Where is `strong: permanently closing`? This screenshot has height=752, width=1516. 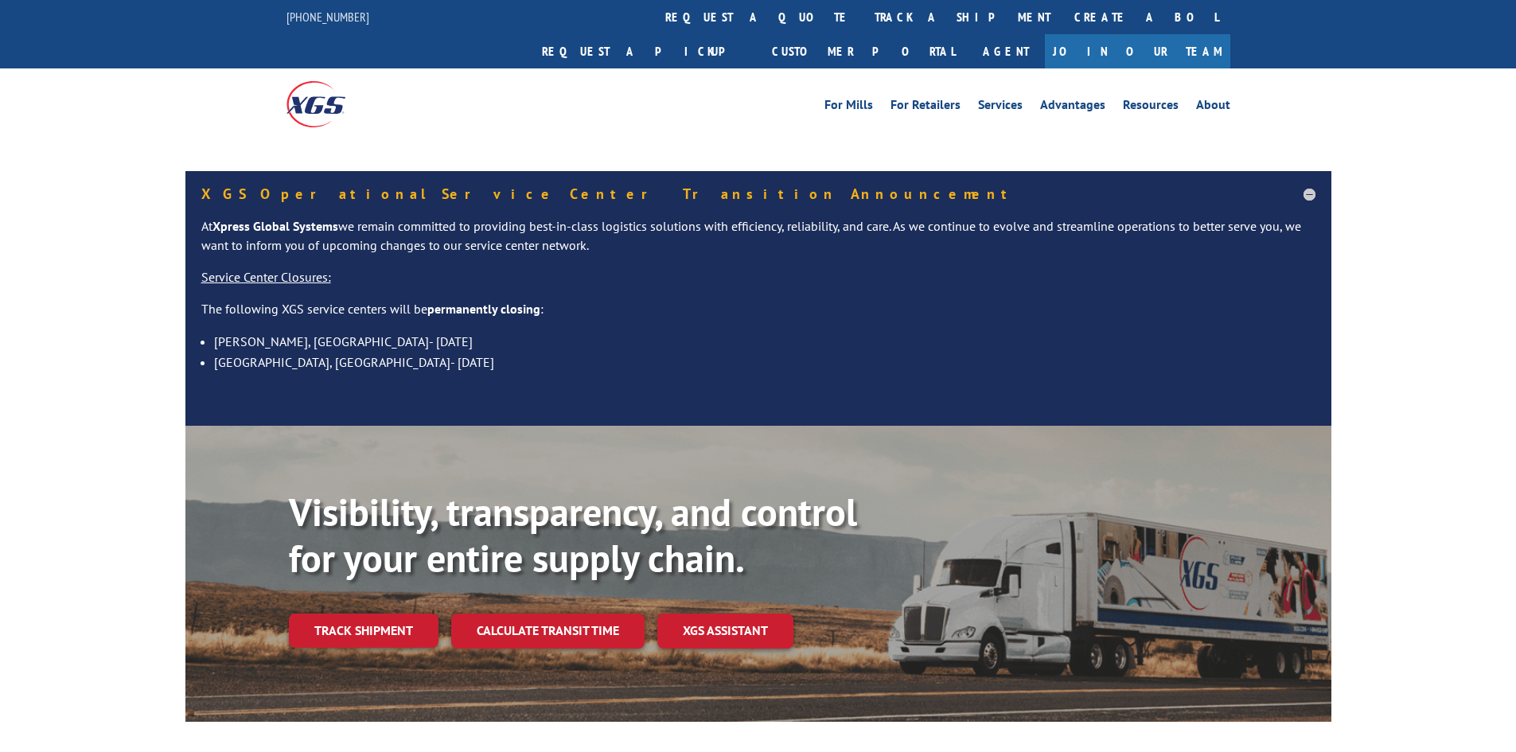 strong: permanently closing is located at coordinates (484, 309).